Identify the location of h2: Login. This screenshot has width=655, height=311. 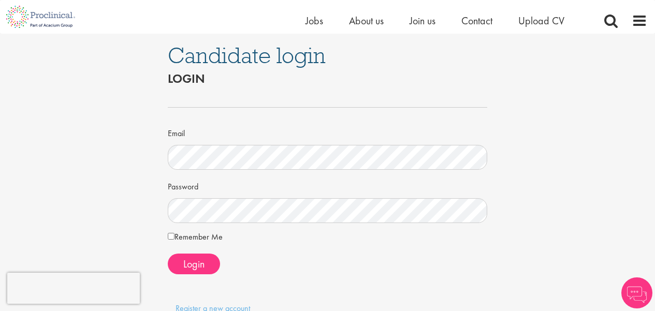
(328, 79).